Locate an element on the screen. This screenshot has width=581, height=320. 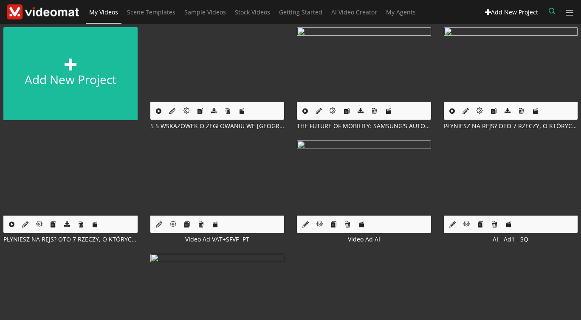
a: Add New Project is located at coordinates (512, 12).